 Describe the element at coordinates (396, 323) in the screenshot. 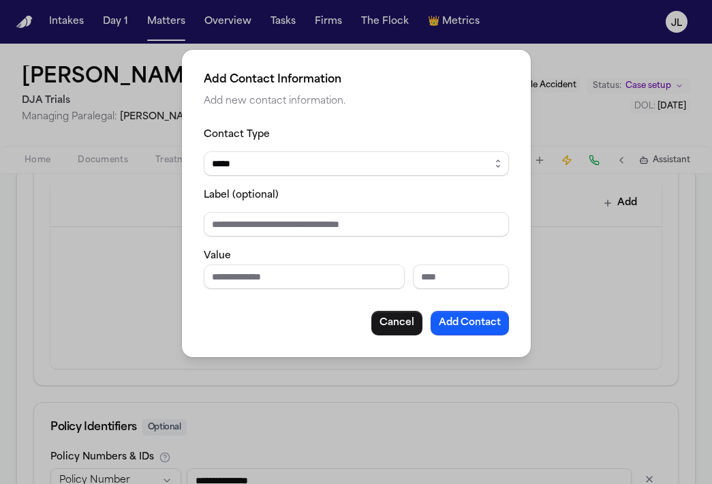

I see `button: Cancel` at that location.